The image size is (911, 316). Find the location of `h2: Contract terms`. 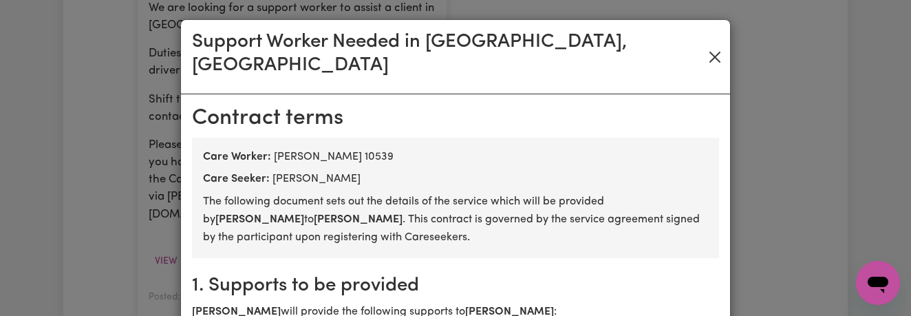

h2: Contract terms is located at coordinates (456, 118).